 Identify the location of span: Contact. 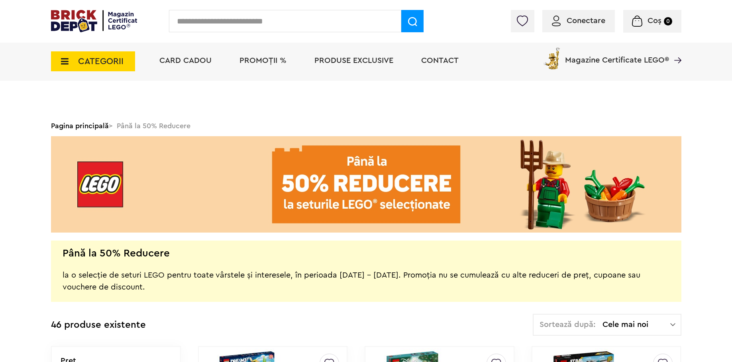
(440, 61).